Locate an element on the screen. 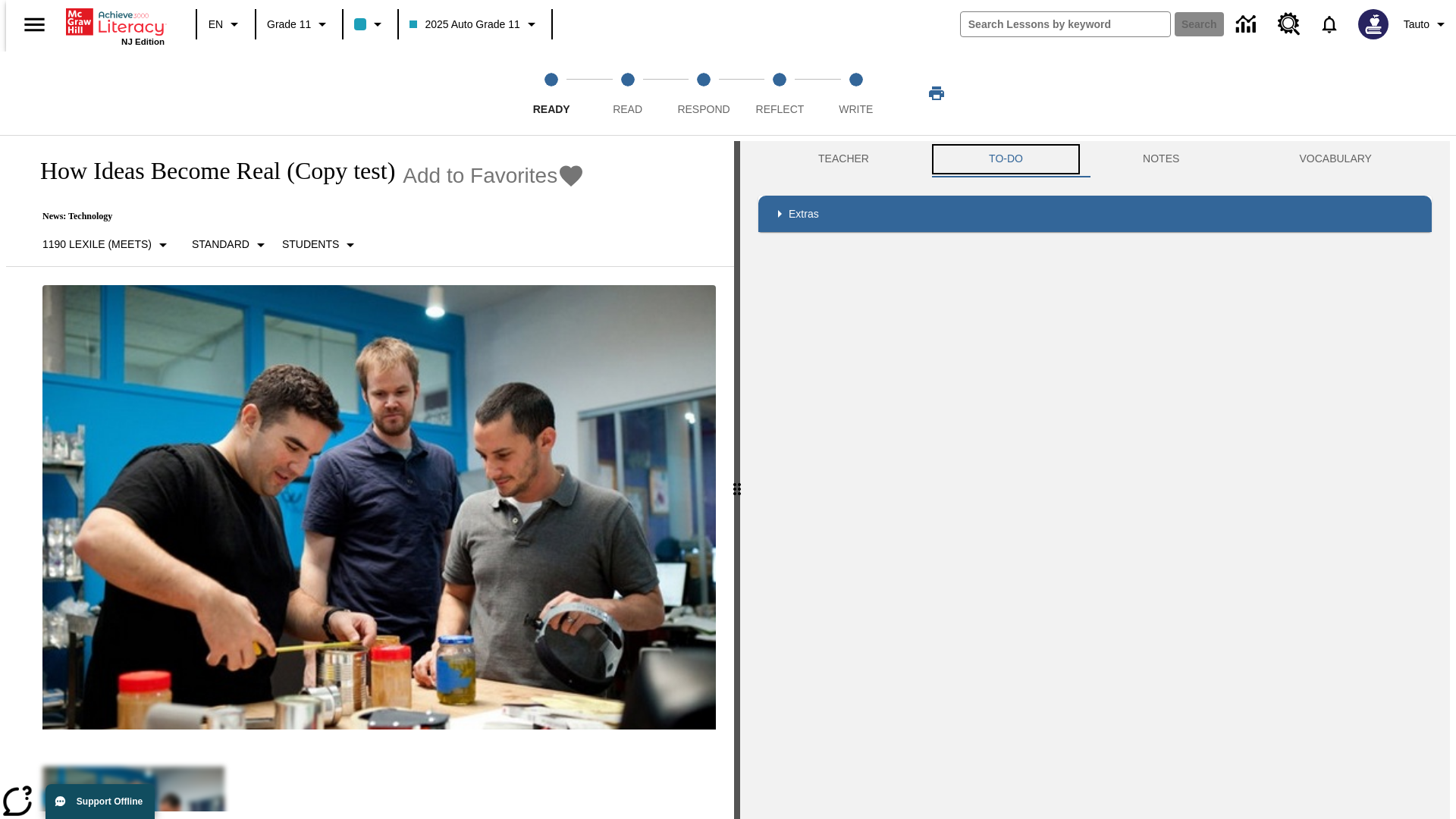 The height and width of the screenshot is (819, 1456). button: Respond step 3 of 5 is located at coordinates (703, 93).